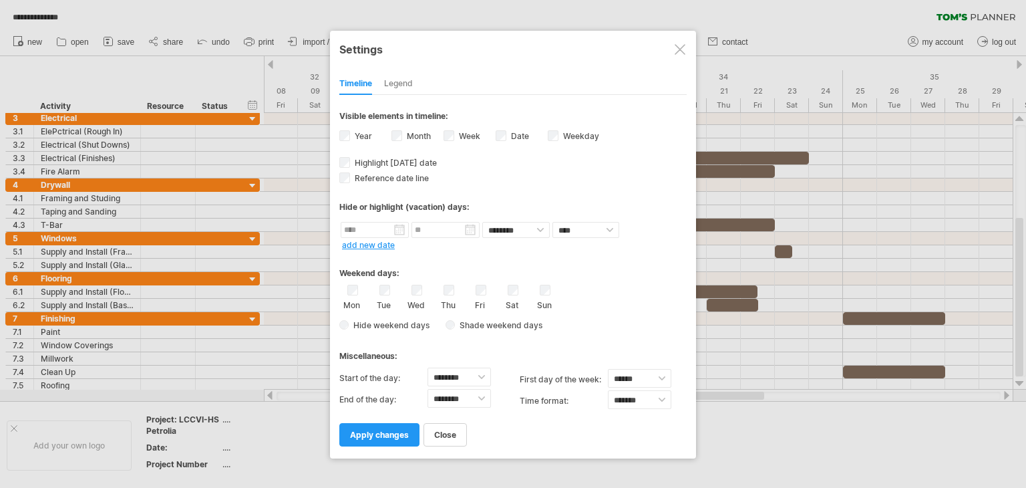 This screenshot has width=1026, height=488. I want to click on div: Visible elements in timeline:, so click(513, 118).